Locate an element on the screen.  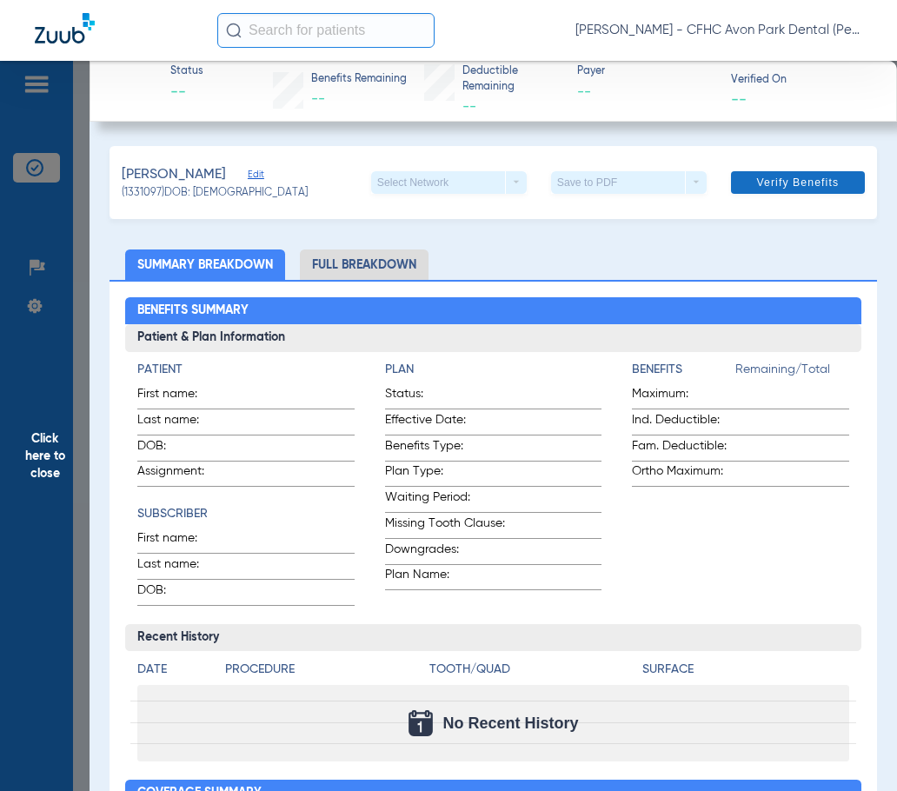
app-breakdown-title: Subscriber is located at coordinates (246, 514).